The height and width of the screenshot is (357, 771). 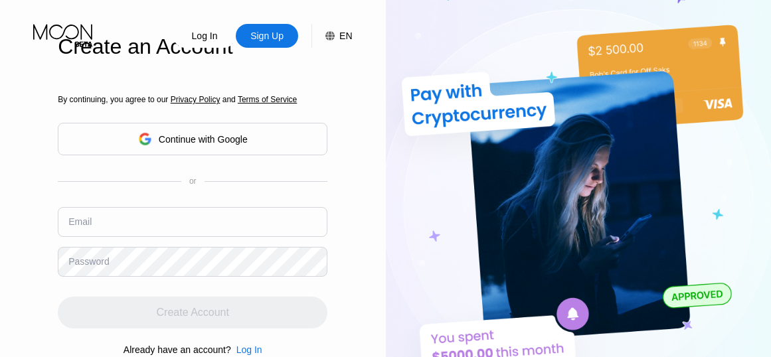 I want to click on div: Password, so click(x=88, y=261).